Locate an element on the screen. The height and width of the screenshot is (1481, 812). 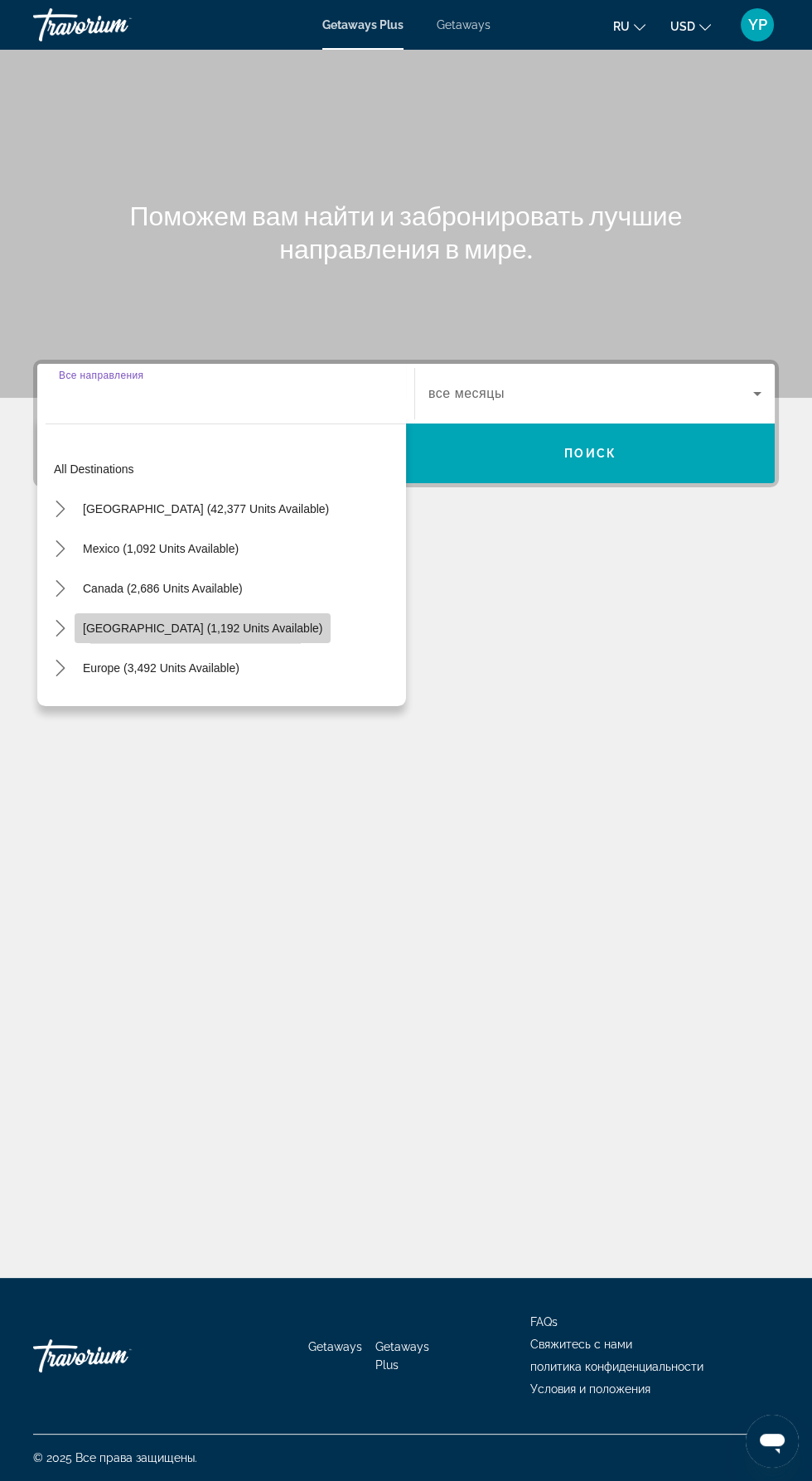
span: Свяжитесь с нами is located at coordinates (581, 1344).